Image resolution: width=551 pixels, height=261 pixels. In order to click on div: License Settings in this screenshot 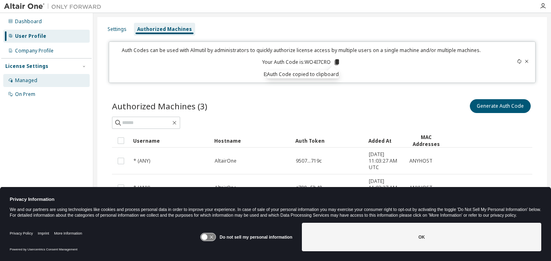, I will do `click(27, 66)`.